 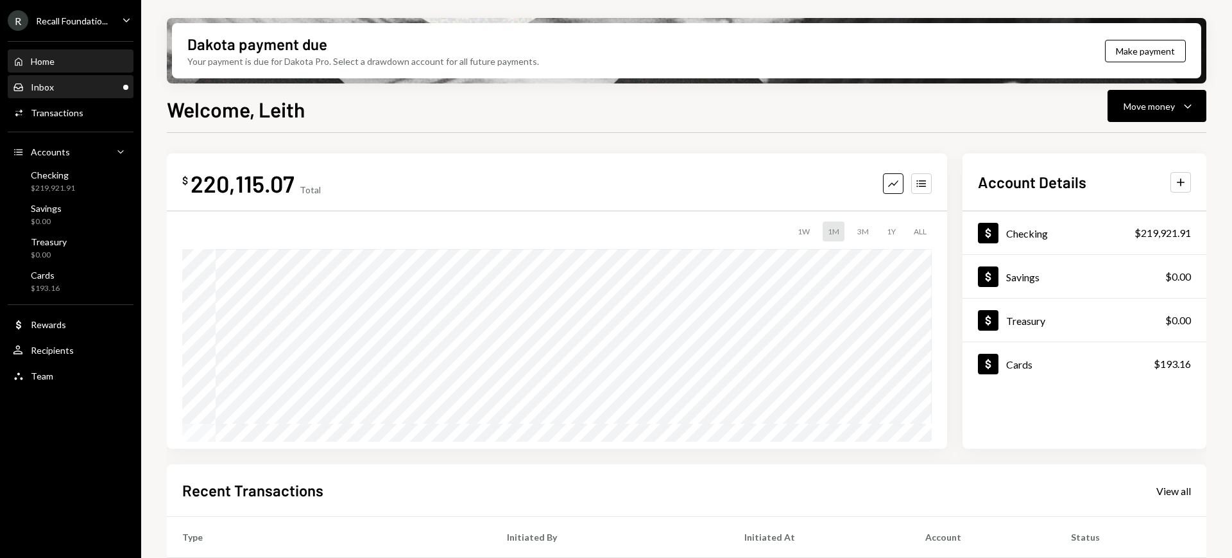 What do you see at coordinates (72, 21) in the screenshot?
I see `div: Recall Foundatio...` at bounding box center [72, 21].